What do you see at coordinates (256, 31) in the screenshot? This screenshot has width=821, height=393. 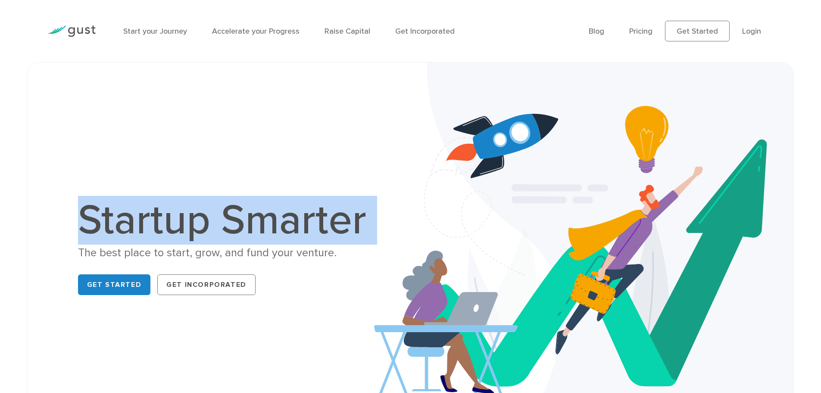 I see `a: Accelerate your Progress` at bounding box center [256, 31].